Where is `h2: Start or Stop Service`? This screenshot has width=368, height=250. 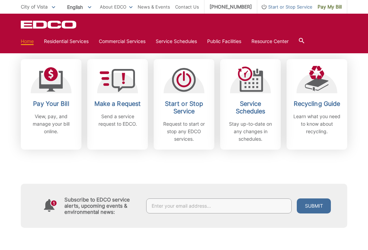 h2: Start or Stop Service is located at coordinates (184, 107).